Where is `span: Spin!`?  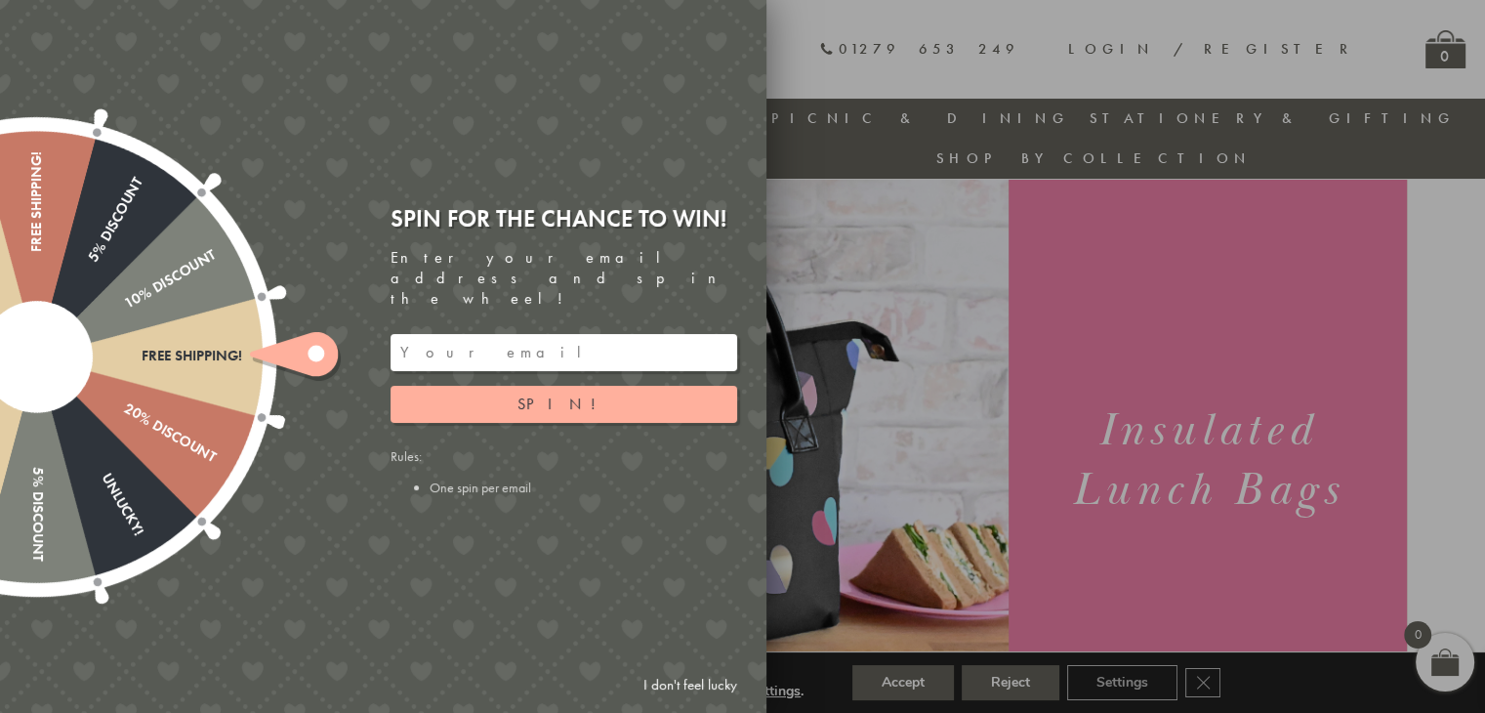
span: Spin! is located at coordinates (563, 403).